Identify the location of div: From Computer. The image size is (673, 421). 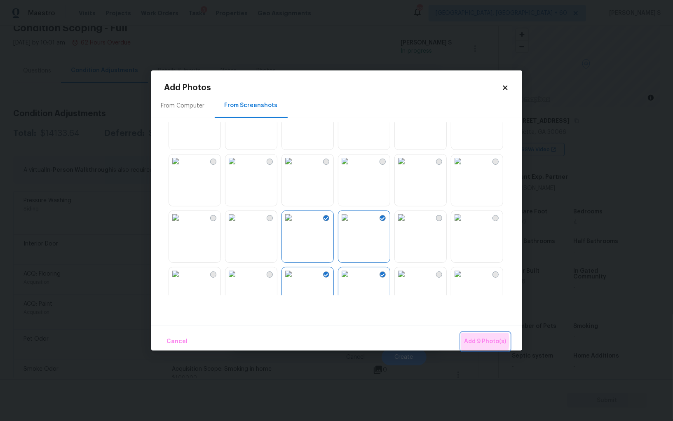
(183, 106).